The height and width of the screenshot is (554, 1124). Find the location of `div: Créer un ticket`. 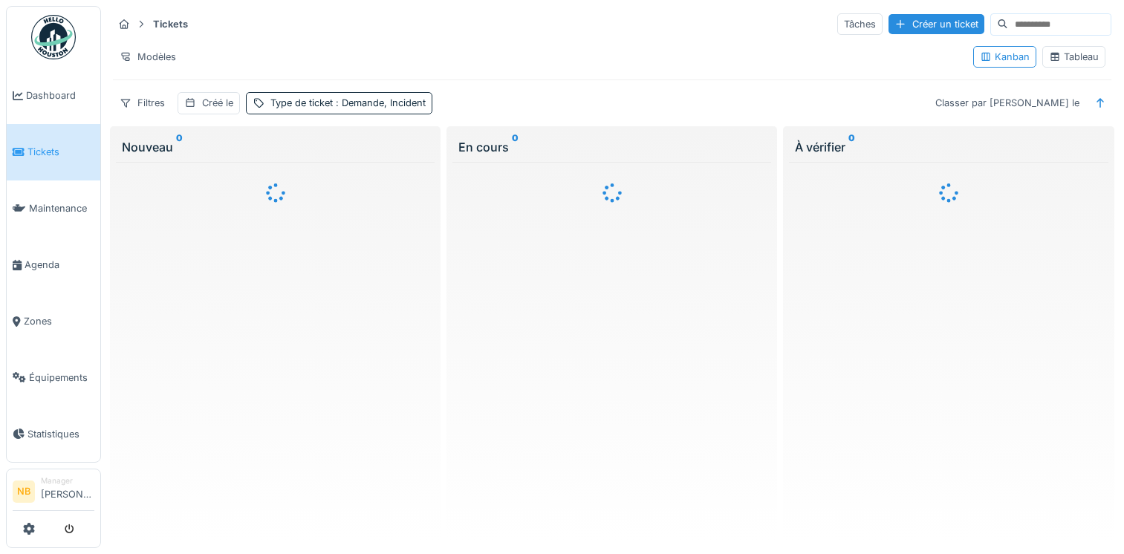

div: Créer un ticket is located at coordinates (936, 24).